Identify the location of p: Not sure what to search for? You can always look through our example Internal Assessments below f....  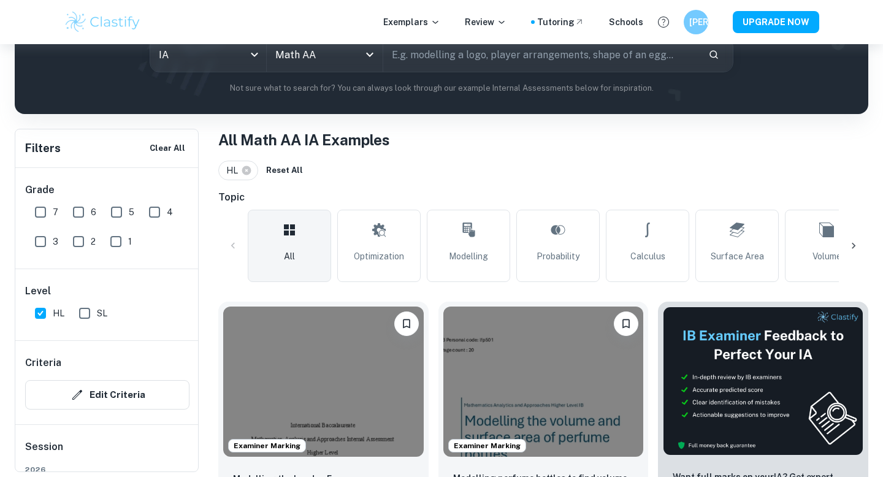
(442, 88).